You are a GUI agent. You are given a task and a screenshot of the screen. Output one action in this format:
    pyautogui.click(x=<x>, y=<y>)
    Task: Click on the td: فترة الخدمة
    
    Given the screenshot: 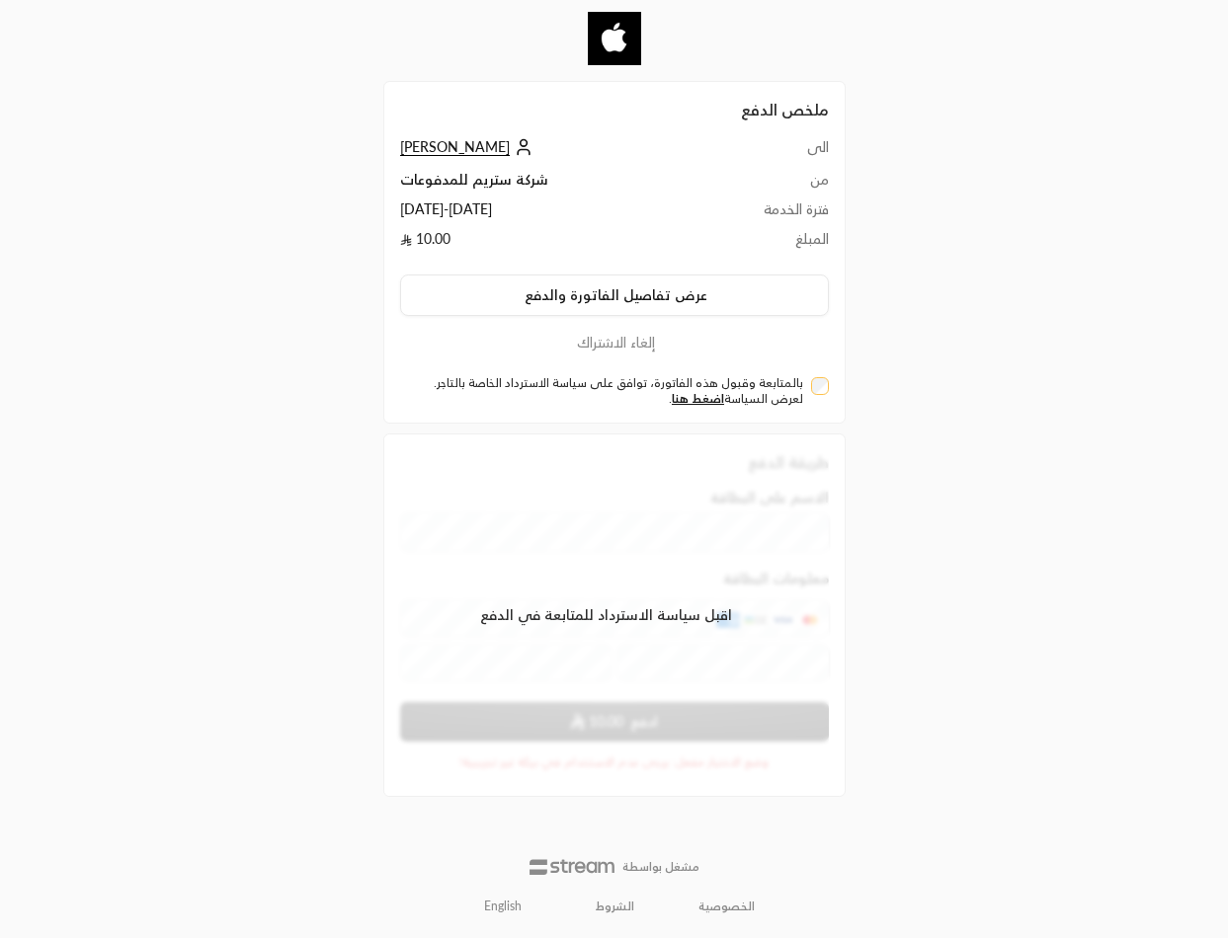 What is the action you would take?
    pyautogui.click(x=762, y=214)
    